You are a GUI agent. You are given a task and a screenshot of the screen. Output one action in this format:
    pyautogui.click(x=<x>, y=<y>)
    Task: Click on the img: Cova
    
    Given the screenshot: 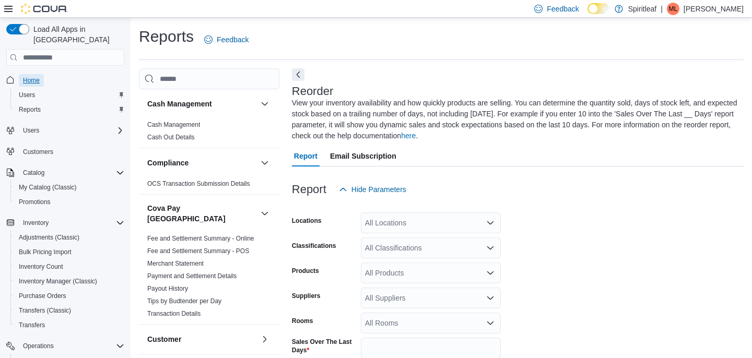 What is the action you would take?
    pyautogui.click(x=44, y=9)
    